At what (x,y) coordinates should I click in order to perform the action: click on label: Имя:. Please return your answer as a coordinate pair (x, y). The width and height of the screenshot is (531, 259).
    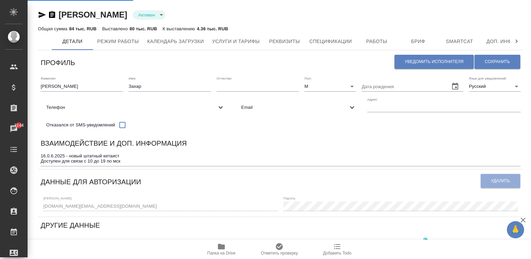
    Looking at the image, I should click on (133, 79).